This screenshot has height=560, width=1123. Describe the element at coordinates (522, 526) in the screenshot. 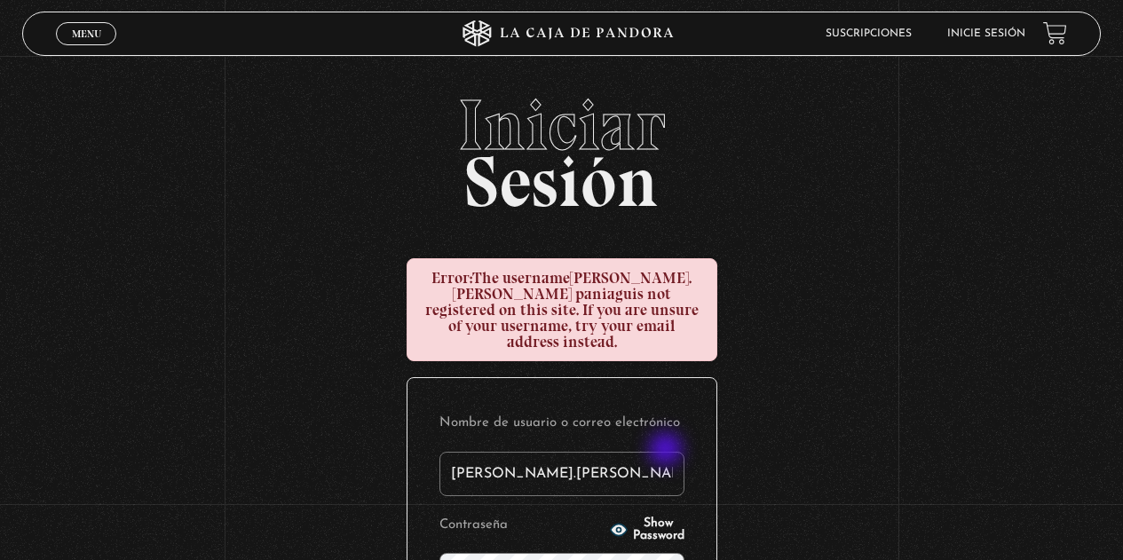

I see `label: Contraseña` at that location.